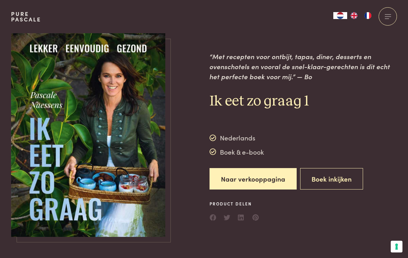  What do you see at coordinates (397, 247) in the screenshot?
I see `button: Uw voorkeuren voor toestemming voor trackingtechnologieën` at bounding box center [397, 247].